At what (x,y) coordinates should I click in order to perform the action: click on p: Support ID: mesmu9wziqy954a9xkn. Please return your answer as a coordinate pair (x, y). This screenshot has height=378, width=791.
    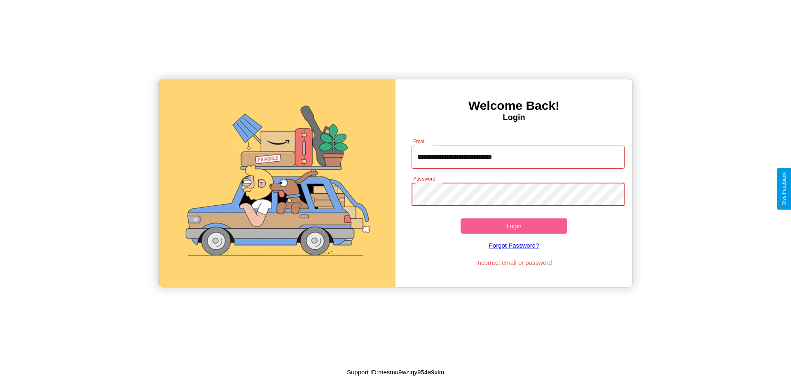
    Looking at the image, I should click on (395, 372).